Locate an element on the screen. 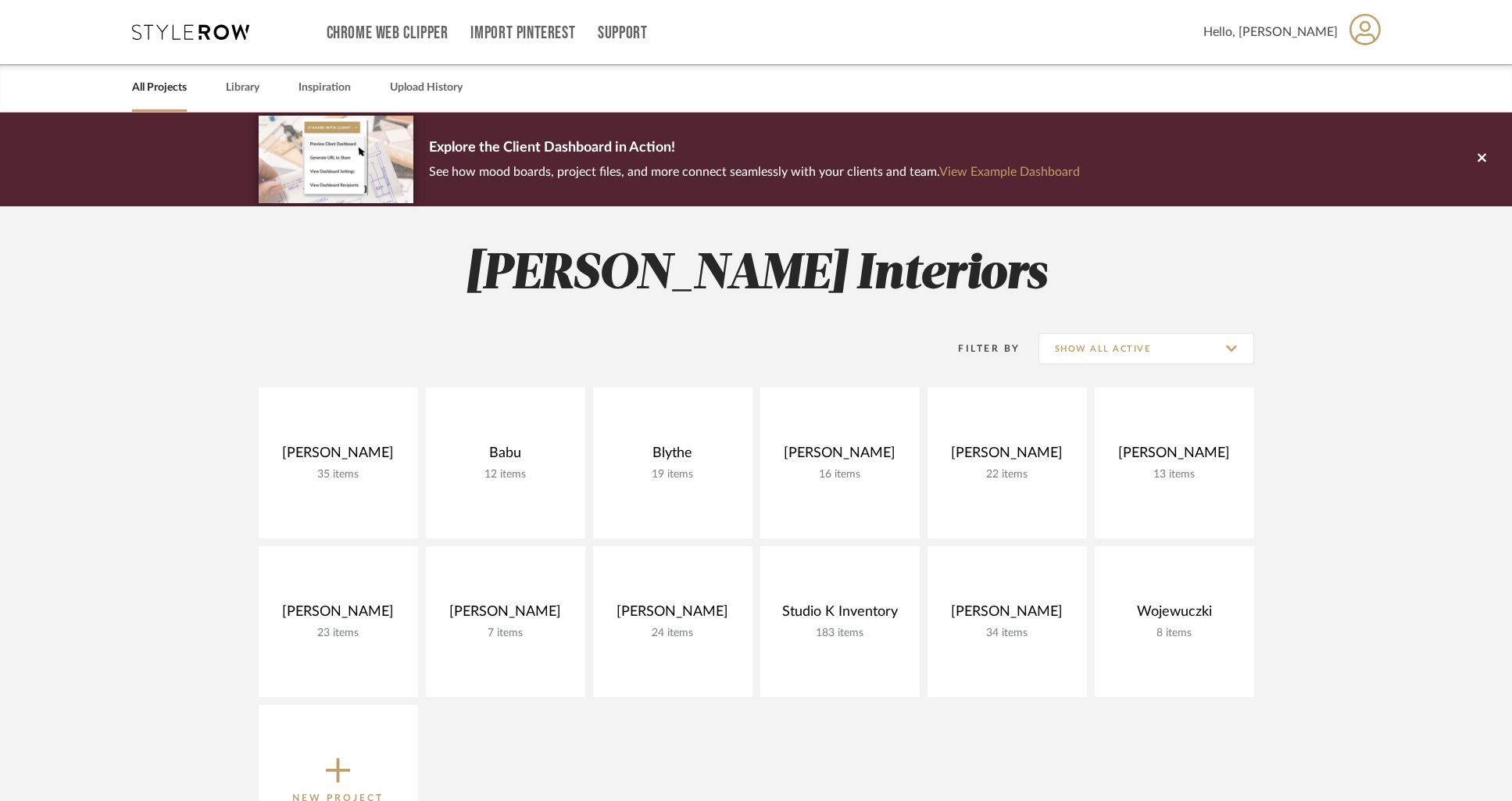  div: 16 items is located at coordinates (839, 474).